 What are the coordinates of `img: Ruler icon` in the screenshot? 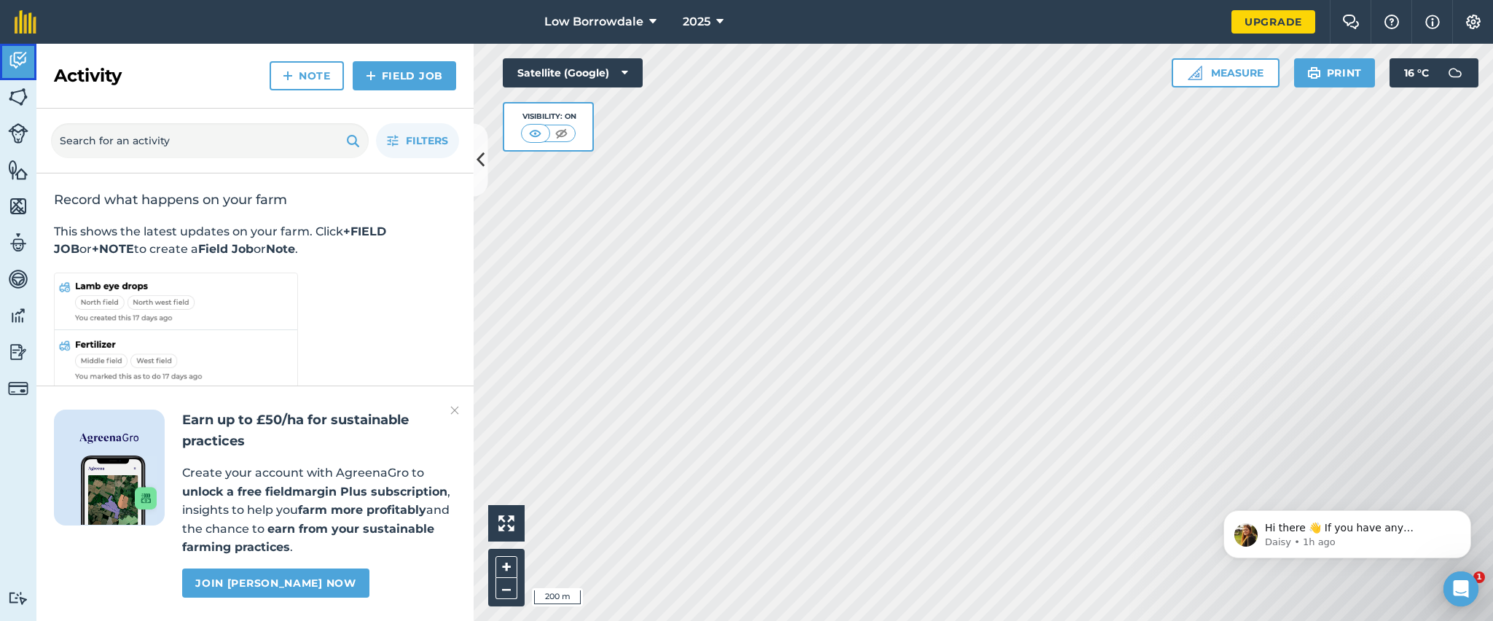 It's located at (1195, 73).